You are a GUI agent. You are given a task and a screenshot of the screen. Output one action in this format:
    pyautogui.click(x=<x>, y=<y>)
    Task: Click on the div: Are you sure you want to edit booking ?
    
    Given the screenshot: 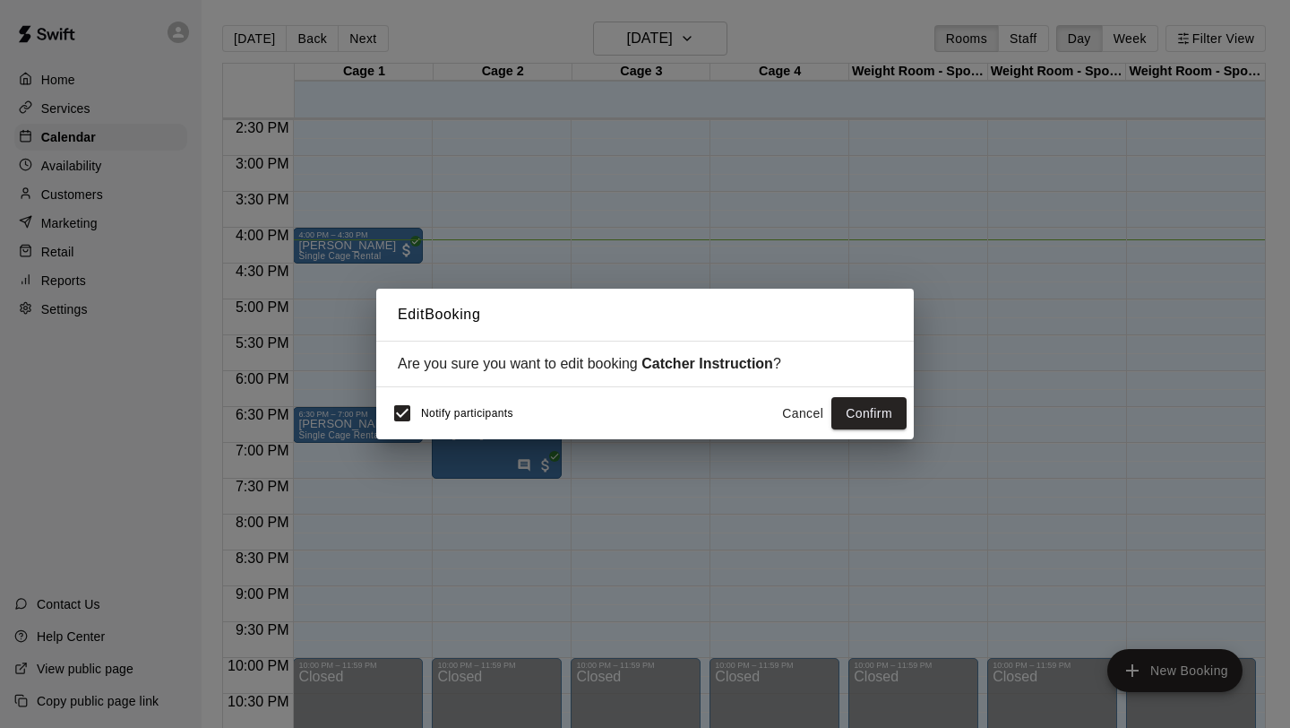 What is the action you would take?
    pyautogui.click(x=645, y=364)
    